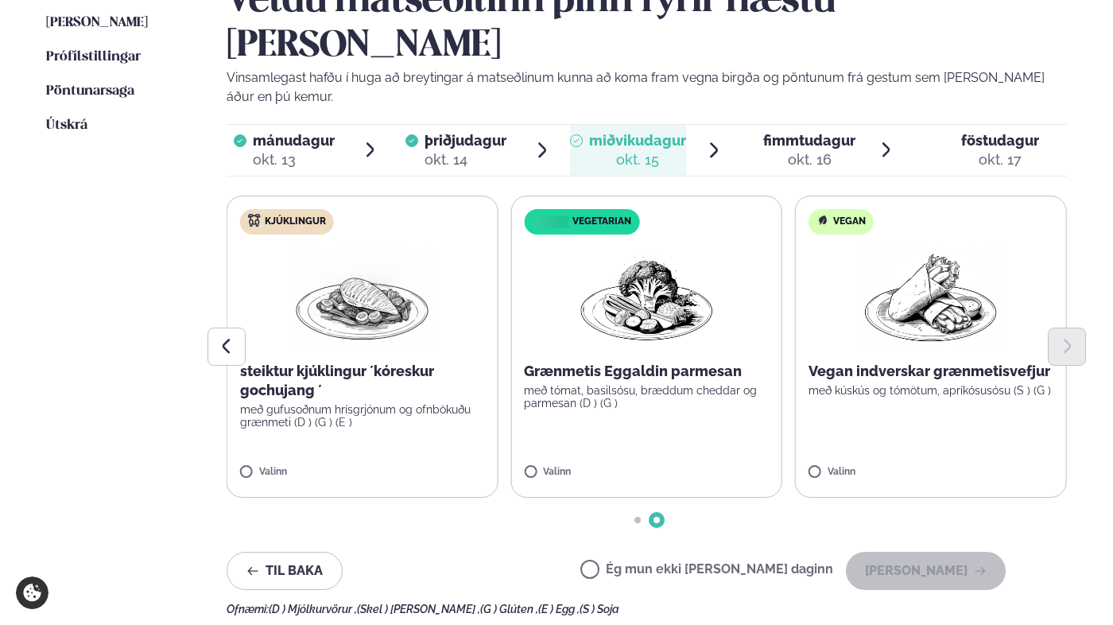 The image size is (1113, 625). Describe the element at coordinates (646, 371) in the screenshot. I see `p: Grænmetis Eggaldin parmesan` at that location.